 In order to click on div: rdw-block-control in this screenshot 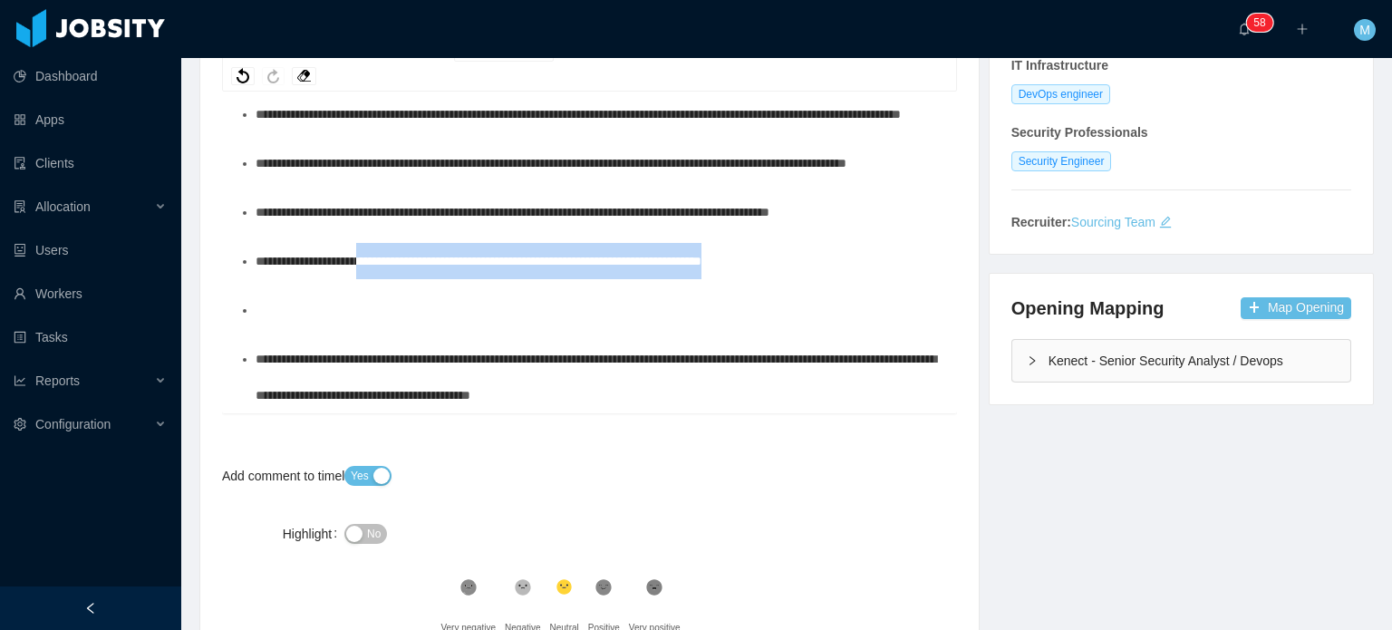, I will do `click(504, 48)`.